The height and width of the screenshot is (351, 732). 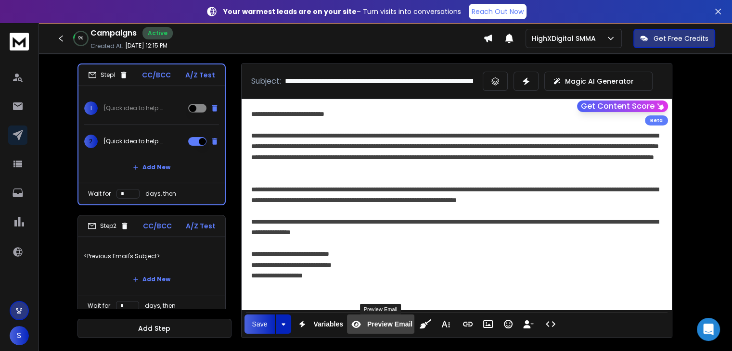 What do you see at coordinates (381, 310) in the screenshot?
I see `div: Preview Email` at bounding box center [381, 310].